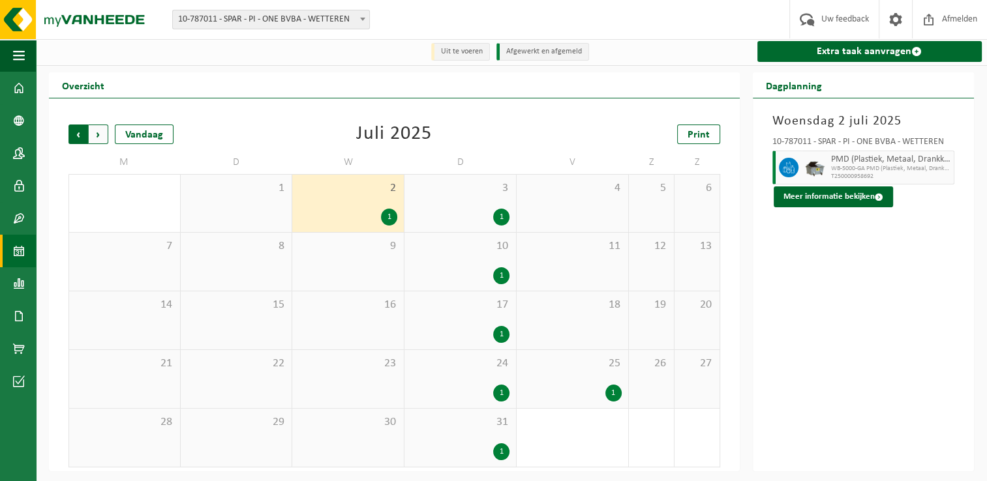  Describe the element at coordinates (460, 305) in the screenshot. I see `span: 17` at that location.